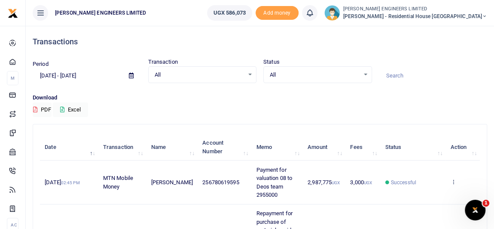 The height and width of the screenshot is (229, 494). Describe the element at coordinates (361, 182) in the screenshot. I see `span: 3,000` at that location.